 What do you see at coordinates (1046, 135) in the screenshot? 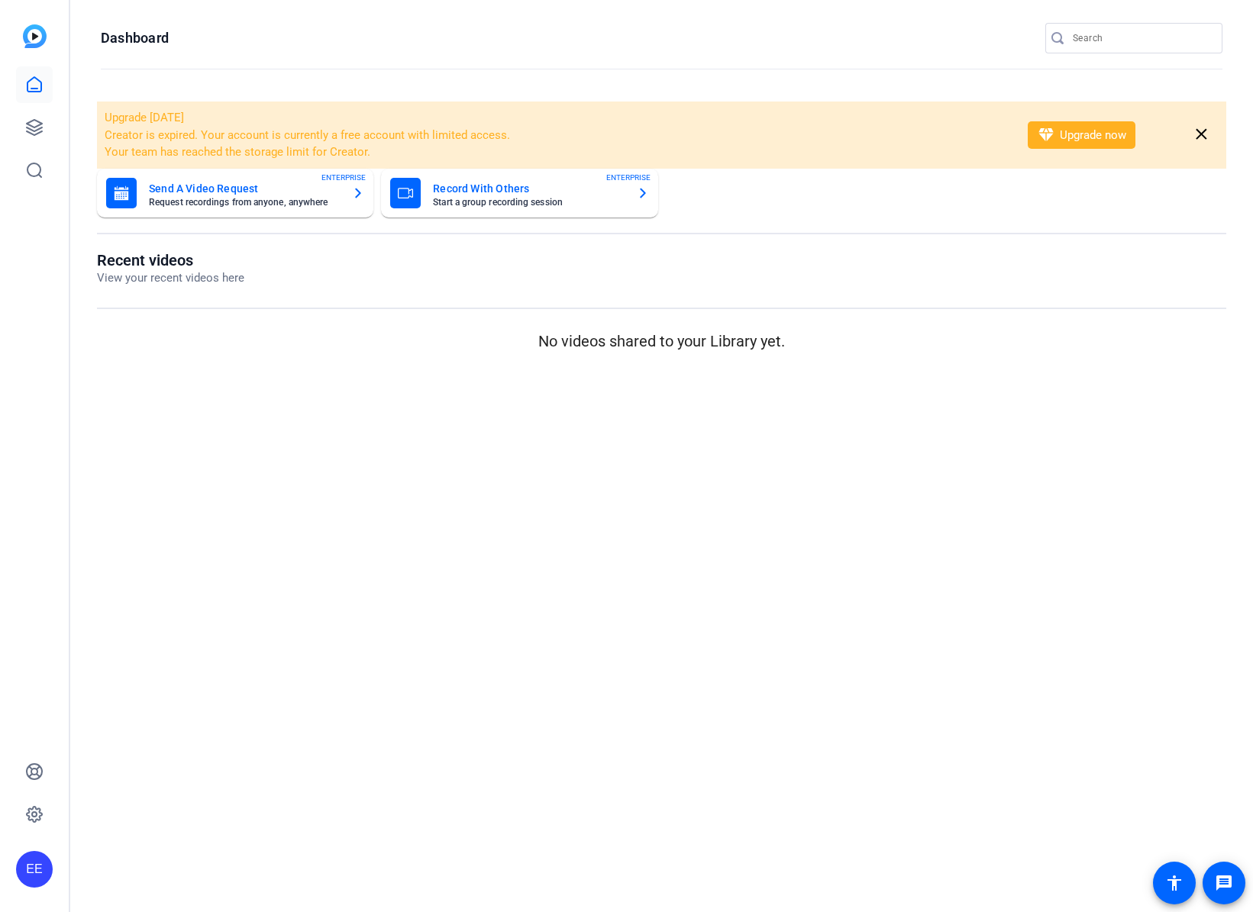
I see `mat-icon: diamond` at bounding box center [1046, 135].